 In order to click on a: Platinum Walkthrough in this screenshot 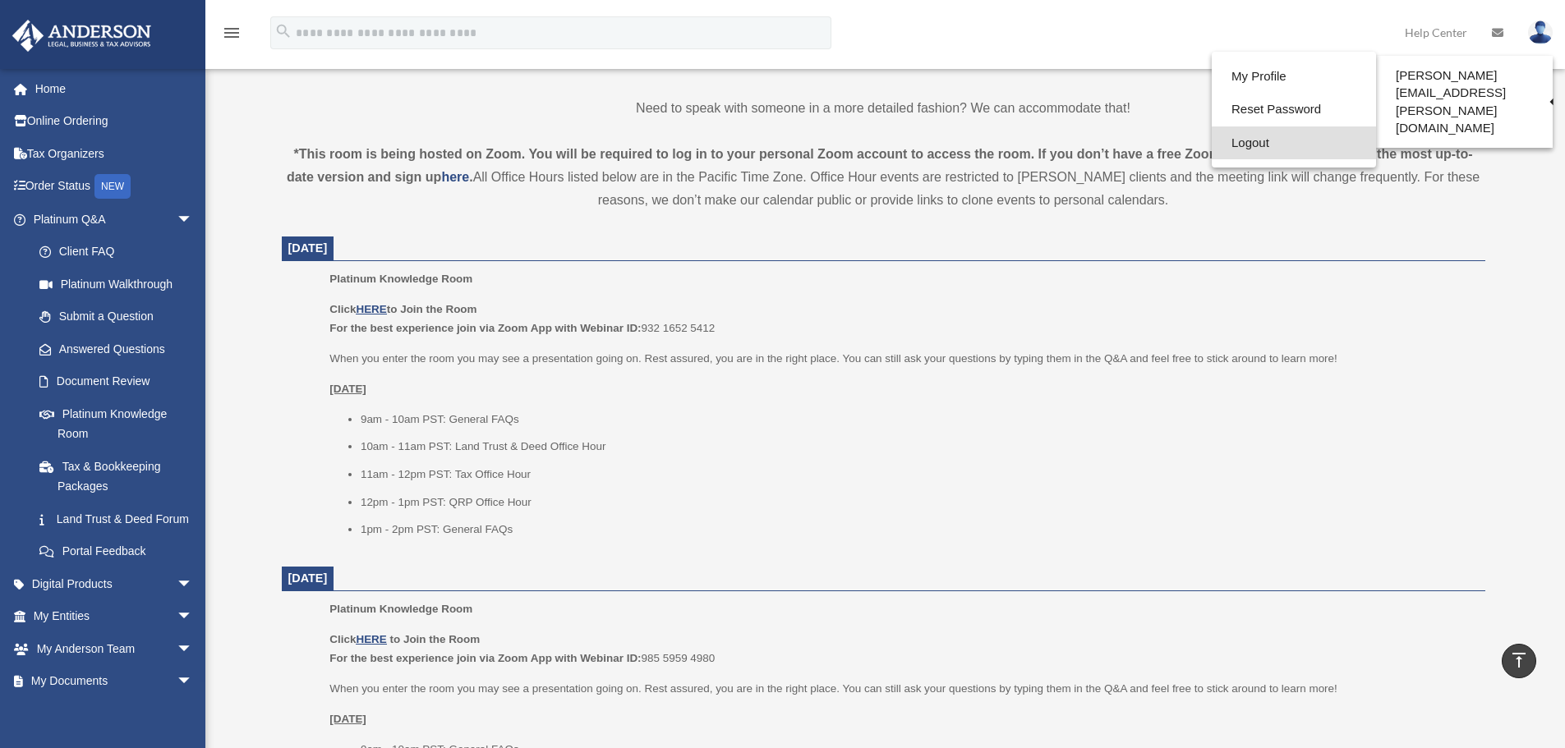, I will do `click(120, 284)`.